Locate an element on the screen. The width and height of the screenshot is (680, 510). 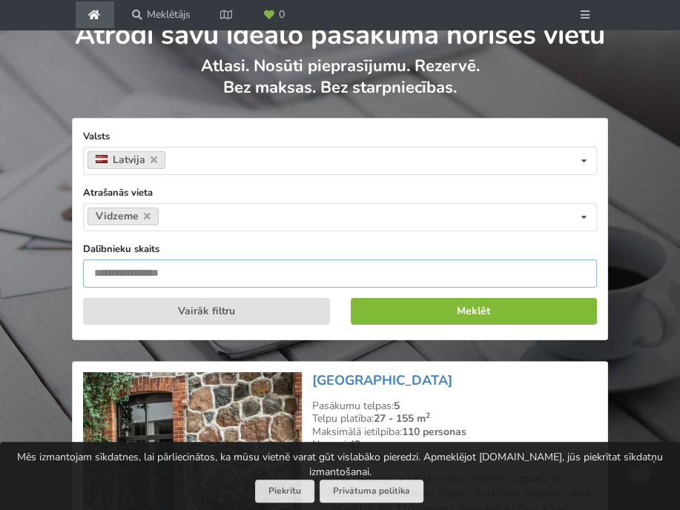
a: Privātuma politika is located at coordinates (372, 491).